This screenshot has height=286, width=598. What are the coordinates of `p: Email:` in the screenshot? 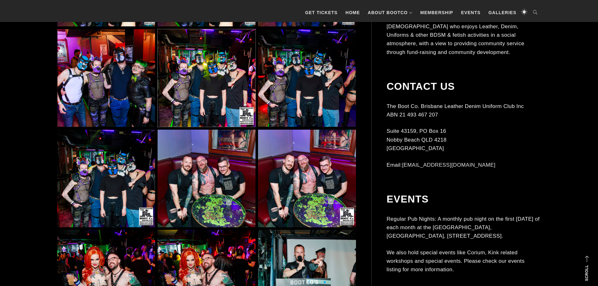 It's located at (463, 164).